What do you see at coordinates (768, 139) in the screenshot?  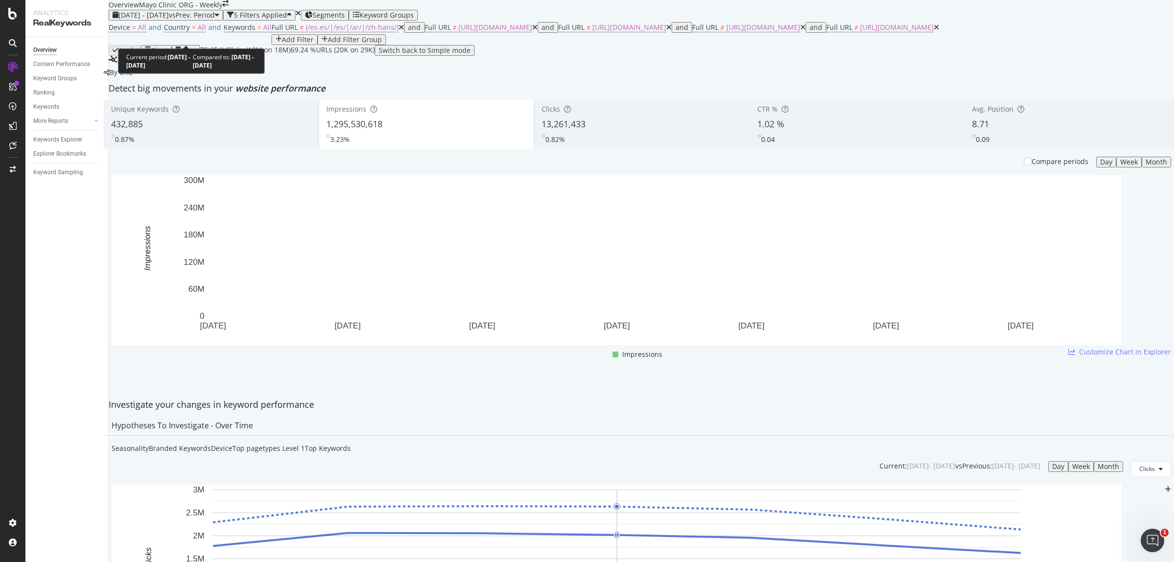 I see `div: 0.04` at bounding box center [768, 139].